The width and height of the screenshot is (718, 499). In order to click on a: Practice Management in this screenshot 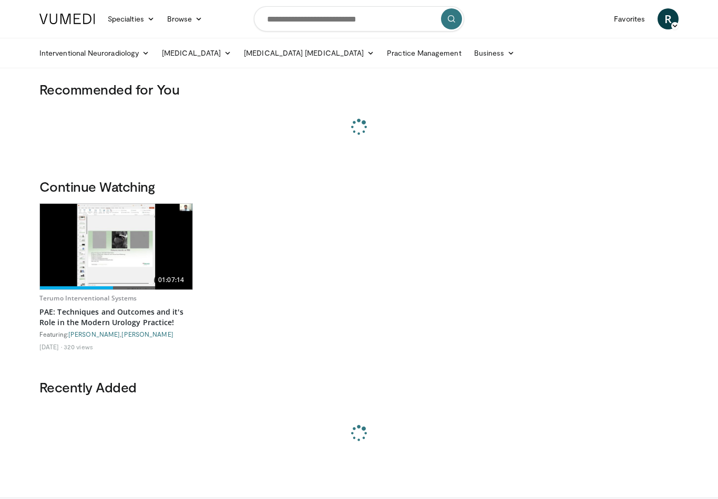, I will do `click(423, 53)`.